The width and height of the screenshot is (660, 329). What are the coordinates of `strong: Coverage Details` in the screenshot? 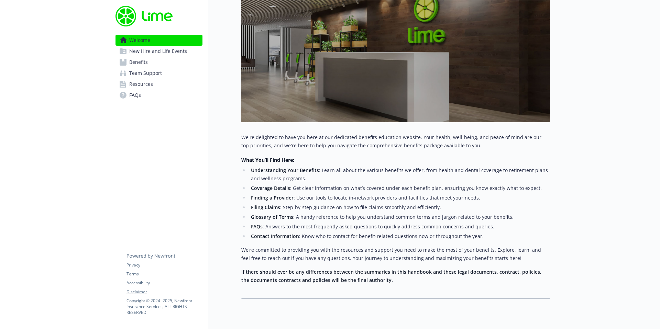 It's located at (271, 188).